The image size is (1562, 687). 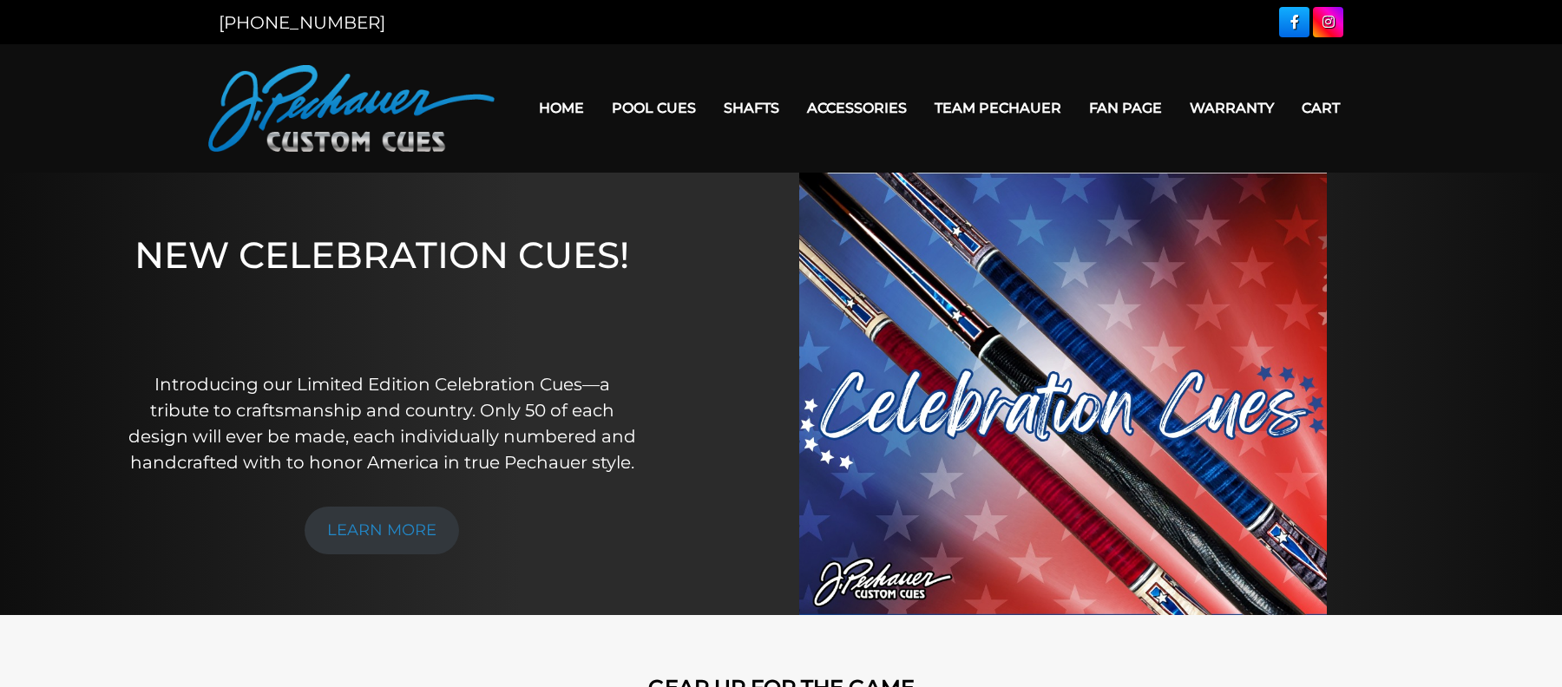 What do you see at coordinates (382, 424) in the screenshot?
I see `p: Introducing our Limited Edition Celebration Cues—a tribute to craftsmanship and country. Only 50 ...` at bounding box center [382, 424].